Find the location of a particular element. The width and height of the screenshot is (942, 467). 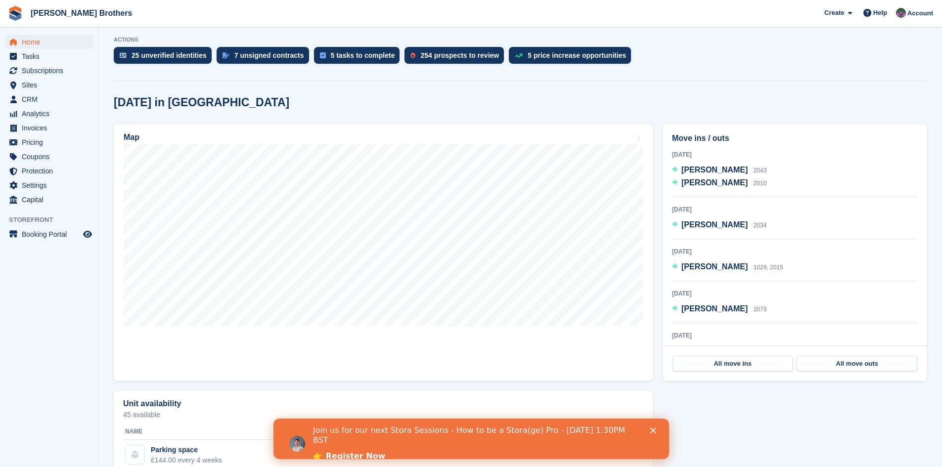

div: Parking space is located at coordinates (187, 450).